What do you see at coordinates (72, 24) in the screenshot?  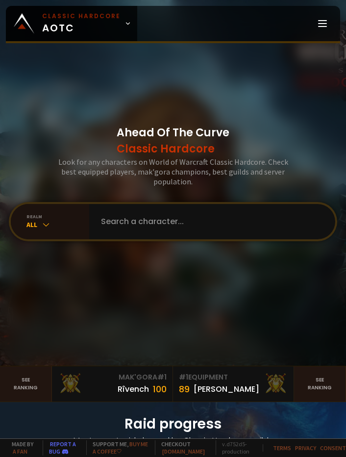 I see `a: Classic HardcoreAOTC` at bounding box center [72, 24].